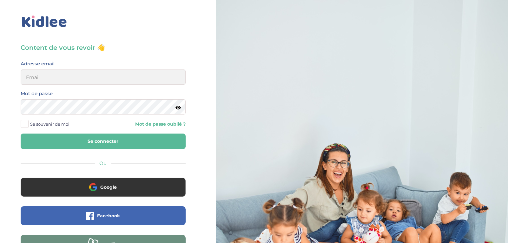  What do you see at coordinates (93, 187) in the screenshot?
I see `img: google.png` at bounding box center [93, 187].